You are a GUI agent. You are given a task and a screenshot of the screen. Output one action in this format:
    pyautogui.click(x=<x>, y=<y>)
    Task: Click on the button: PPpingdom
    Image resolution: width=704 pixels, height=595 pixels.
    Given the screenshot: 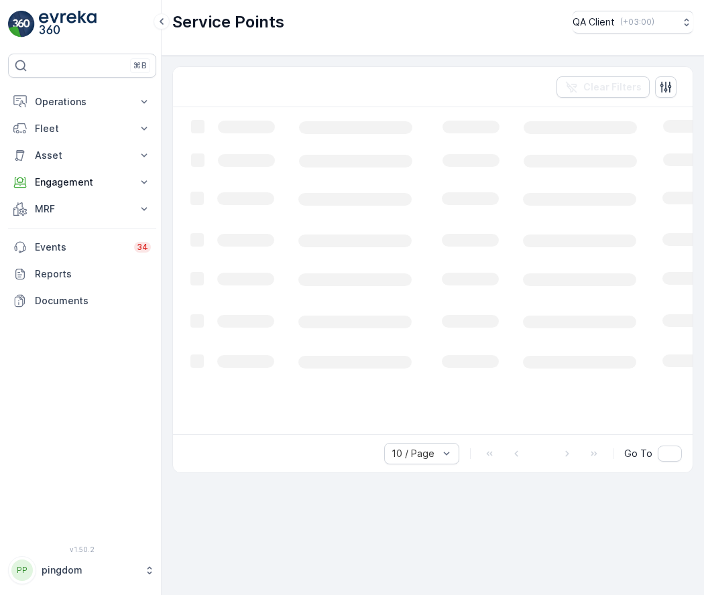 What is the action you would take?
    pyautogui.click(x=82, y=570)
    